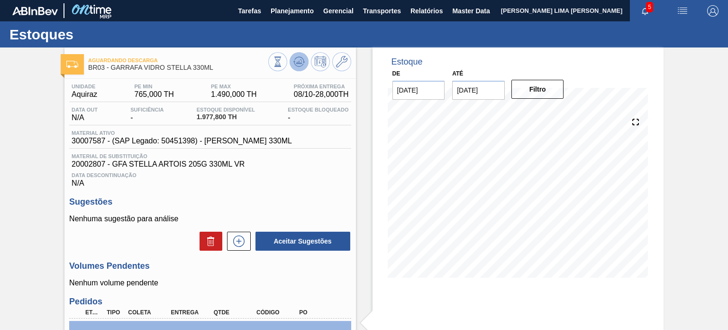  What do you see at coordinates (321, 86) in the screenshot?
I see `span: Próxima Entrega` at bounding box center [321, 86].